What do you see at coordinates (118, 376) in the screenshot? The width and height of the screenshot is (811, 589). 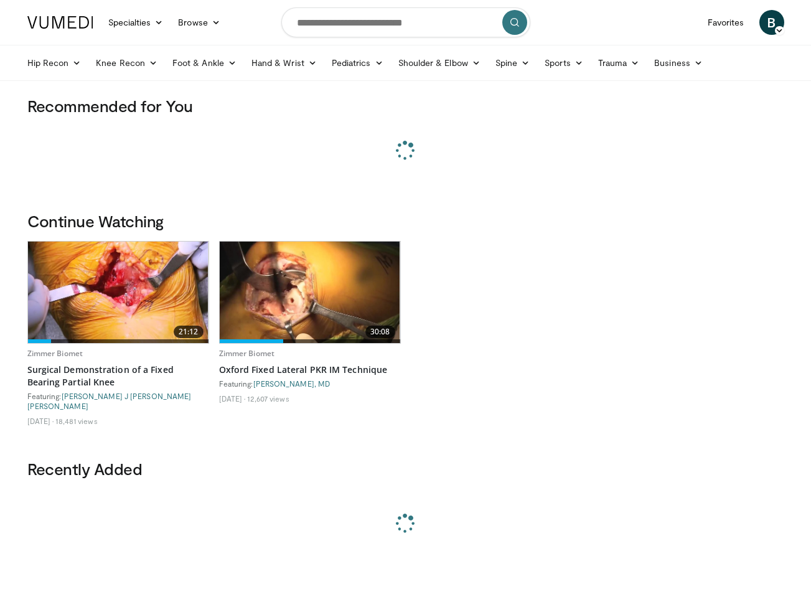 I see `a: Surgical Demonstration of a Fixed Bearing Partial Knee` at bounding box center [118, 376].